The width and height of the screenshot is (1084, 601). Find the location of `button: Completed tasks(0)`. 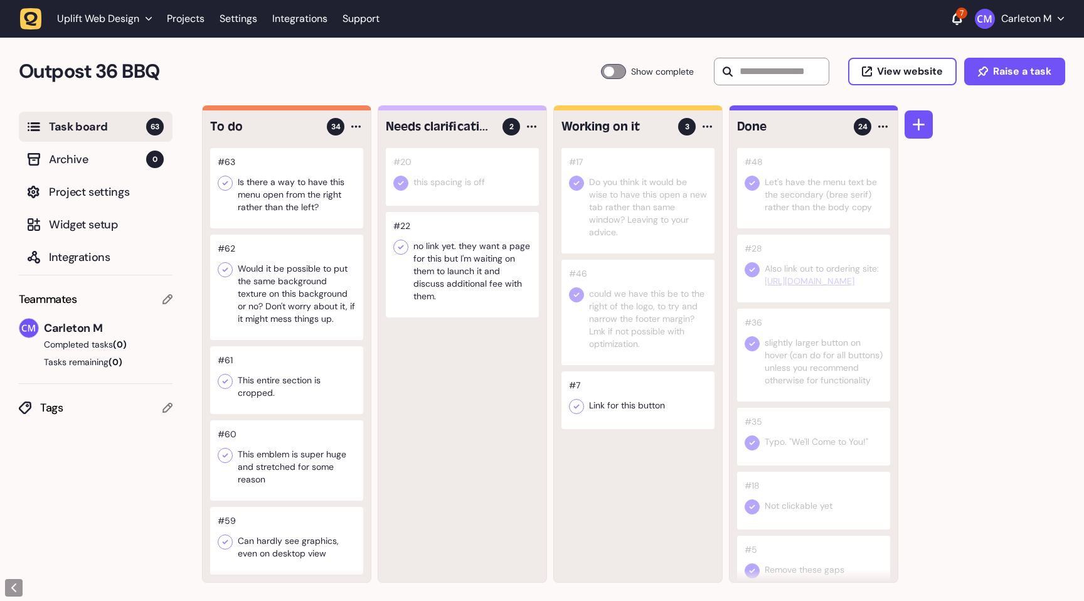

button: Completed tasks(0) is located at coordinates (90, 344).